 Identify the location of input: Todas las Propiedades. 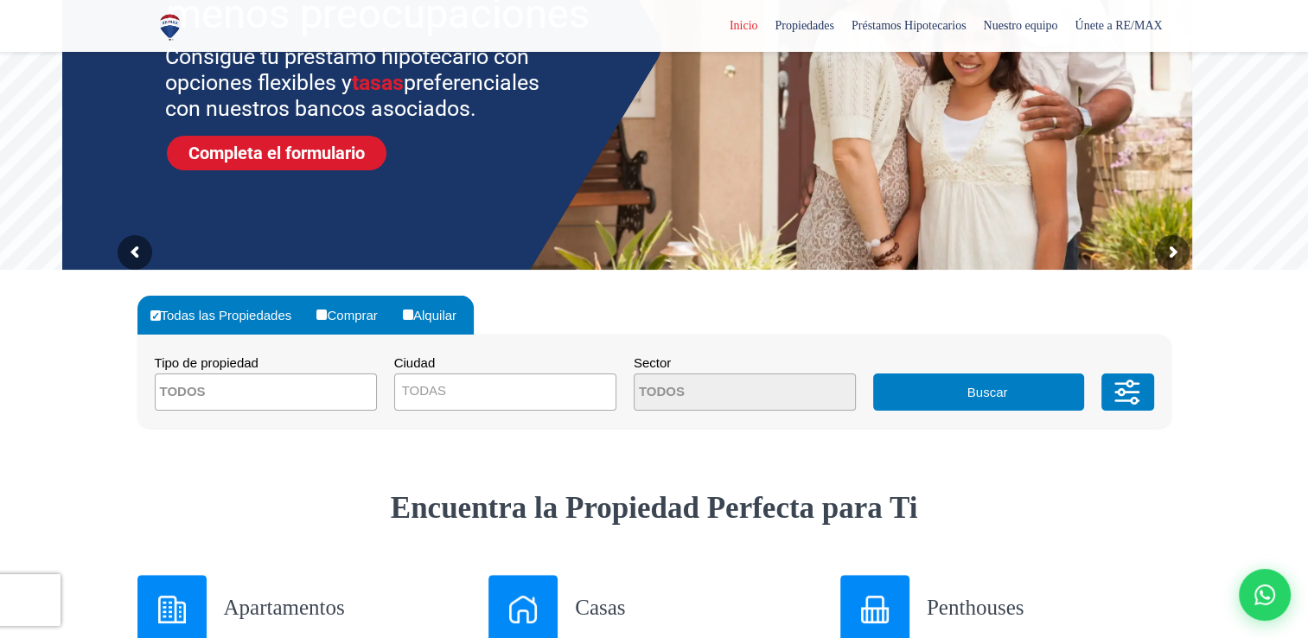
(156, 316).